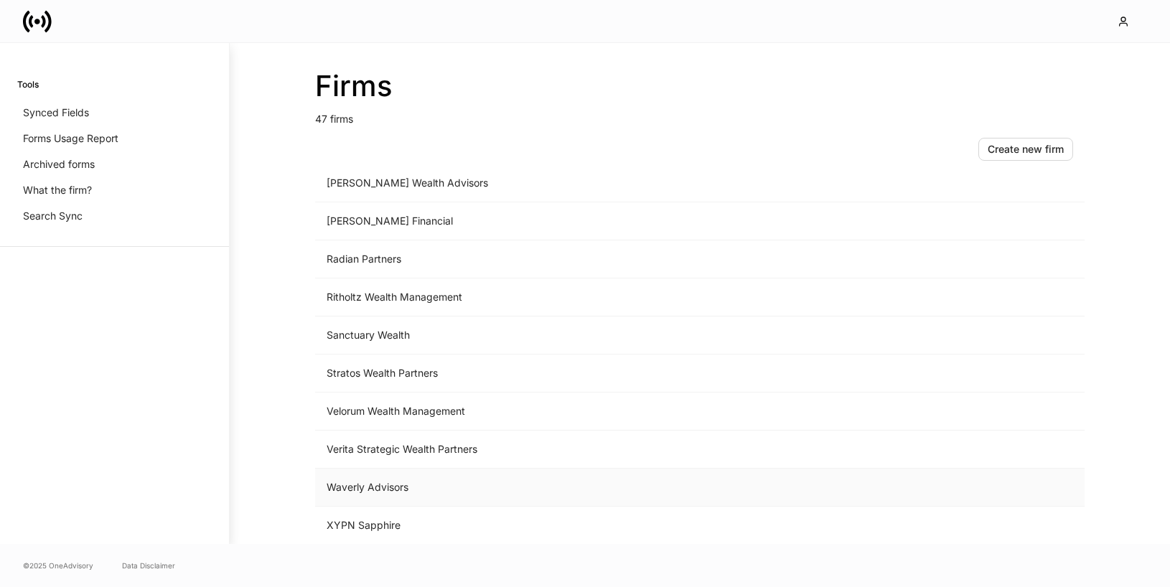  I want to click on td: Sanctuary Wealth, so click(581, 335).